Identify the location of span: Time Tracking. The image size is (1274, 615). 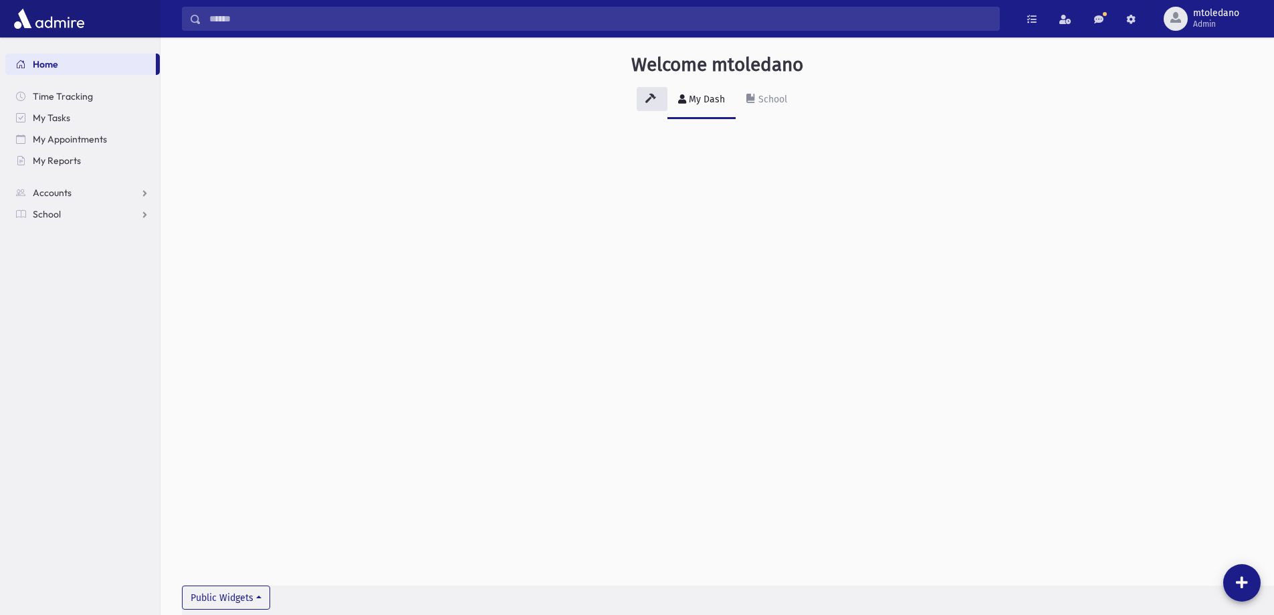
(63, 96).